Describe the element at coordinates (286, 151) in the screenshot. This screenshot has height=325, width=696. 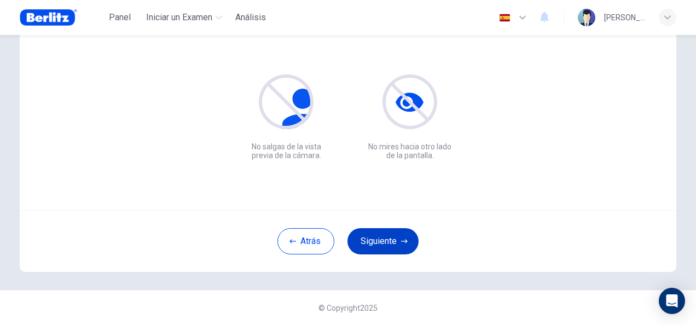
I see `p: No salgas de la vista previa de la cámara.` at that location.